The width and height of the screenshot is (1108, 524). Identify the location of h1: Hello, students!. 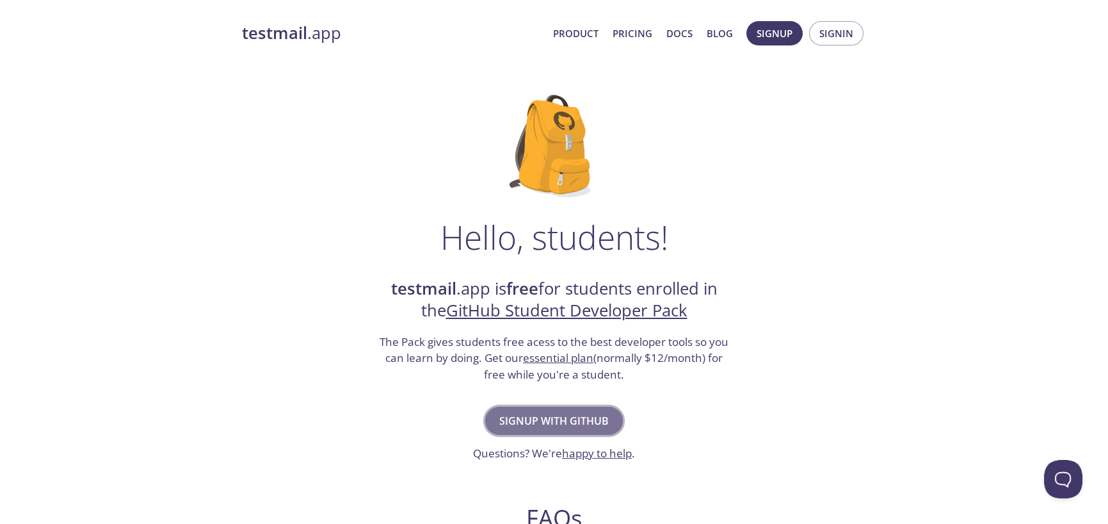
(554, 237).